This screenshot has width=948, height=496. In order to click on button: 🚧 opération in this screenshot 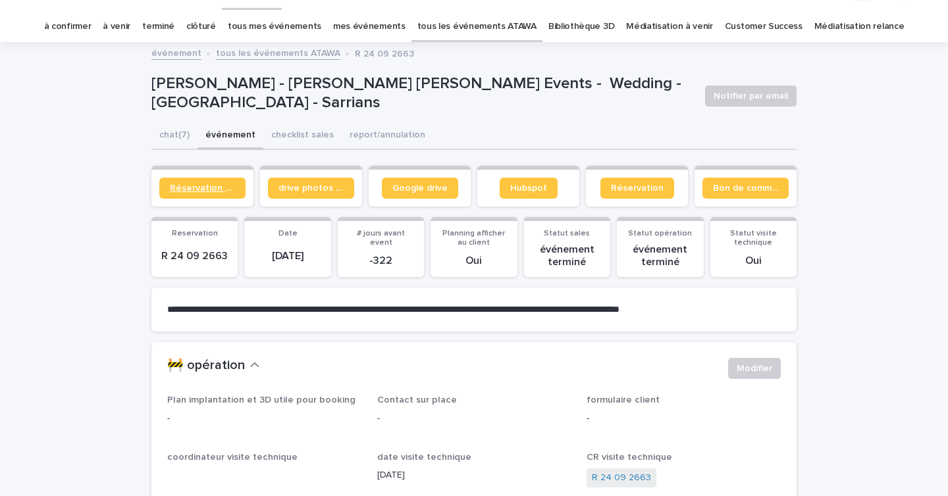, I will do `click(213, 366)`.